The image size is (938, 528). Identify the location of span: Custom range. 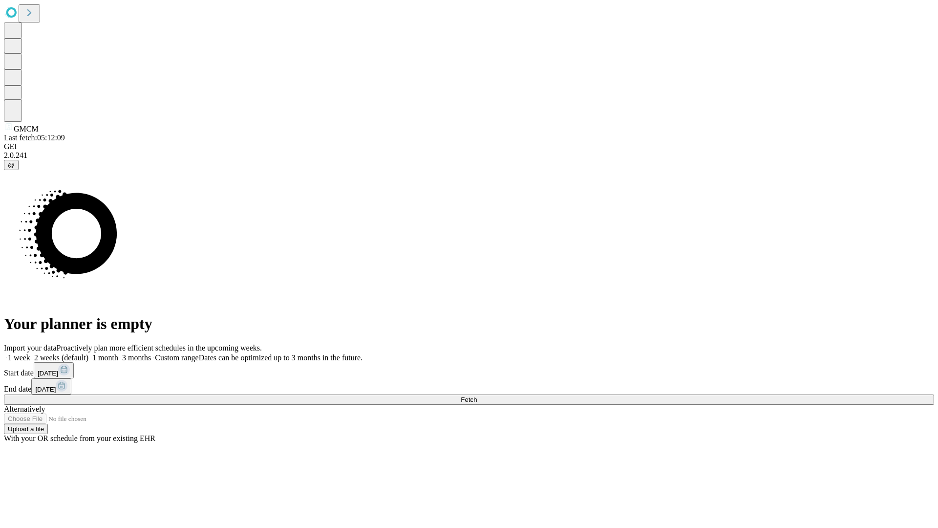
(176, 357).